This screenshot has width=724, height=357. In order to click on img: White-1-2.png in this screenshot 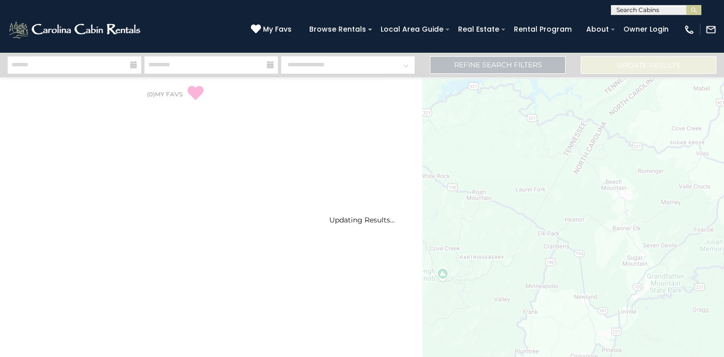, I will do `click(75, 30)`.